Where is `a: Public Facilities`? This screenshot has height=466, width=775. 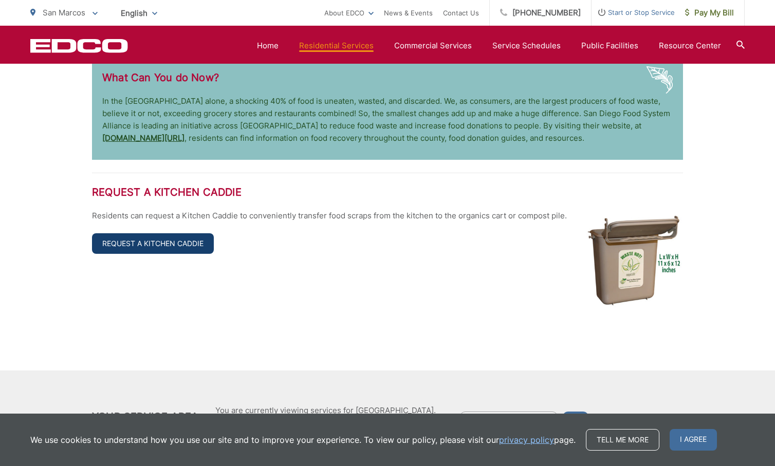 a: Public Facilities is located at coordinates (610, 46).